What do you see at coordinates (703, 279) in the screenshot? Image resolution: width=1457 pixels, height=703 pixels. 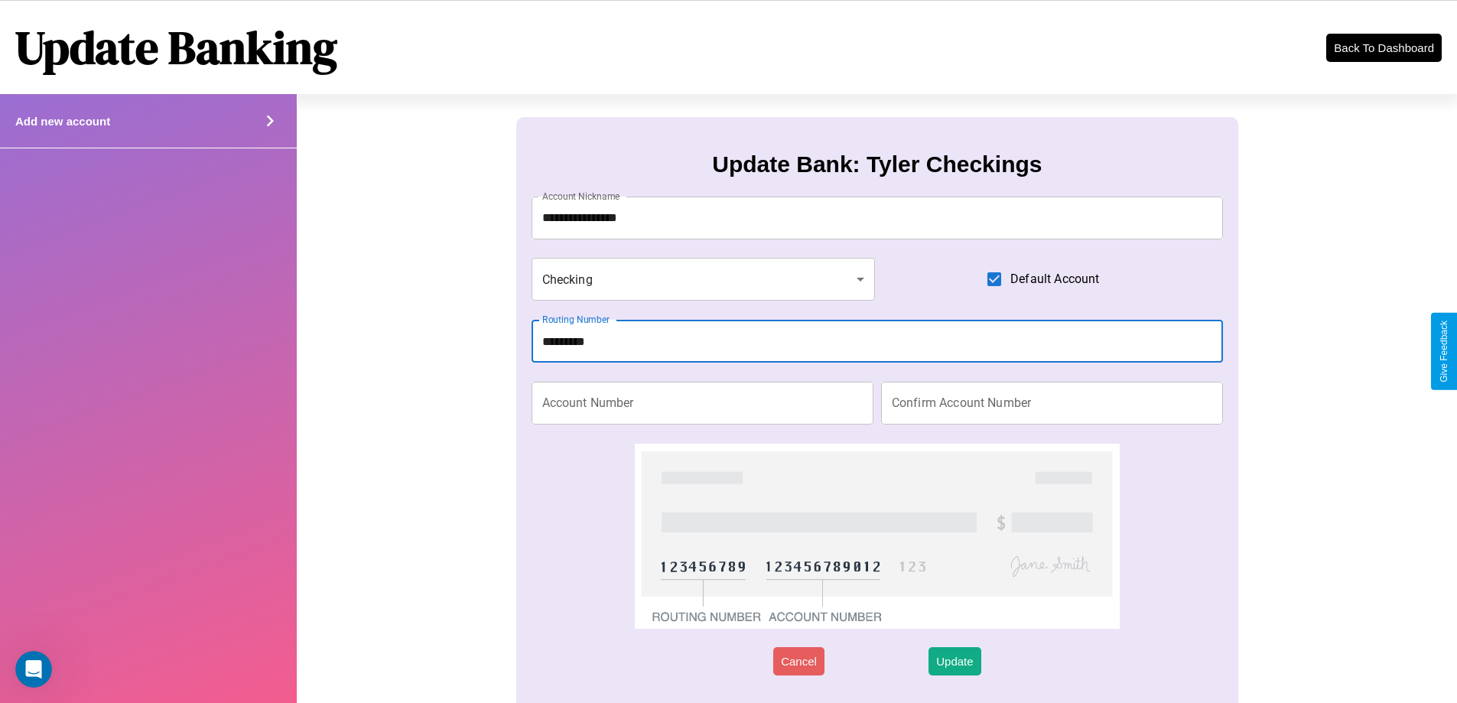 I see `div: Checking` at bounding box center [703, 279].